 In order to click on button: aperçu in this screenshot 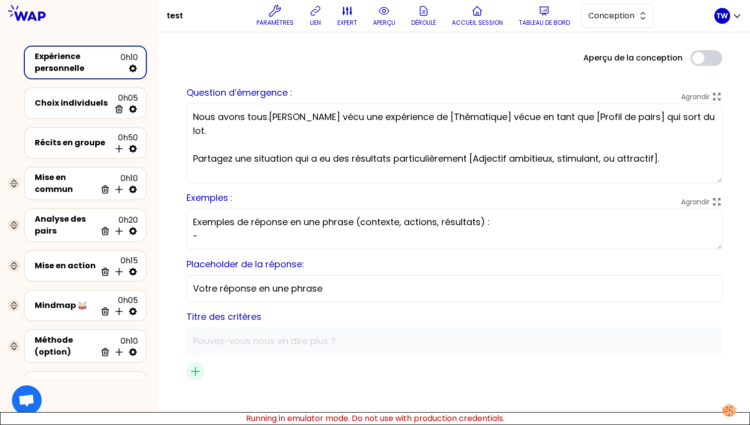, I will do `click(384, 16)`.